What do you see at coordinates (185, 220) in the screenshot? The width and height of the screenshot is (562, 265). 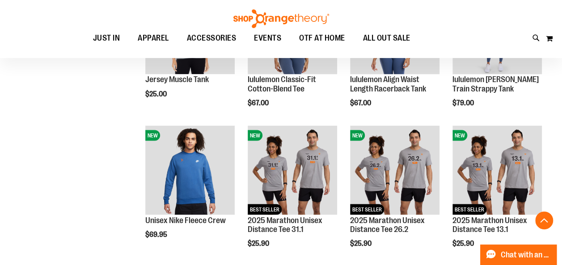 I see `a: Unisex Nike Fleece Crew` at bounding box center [185, 220].